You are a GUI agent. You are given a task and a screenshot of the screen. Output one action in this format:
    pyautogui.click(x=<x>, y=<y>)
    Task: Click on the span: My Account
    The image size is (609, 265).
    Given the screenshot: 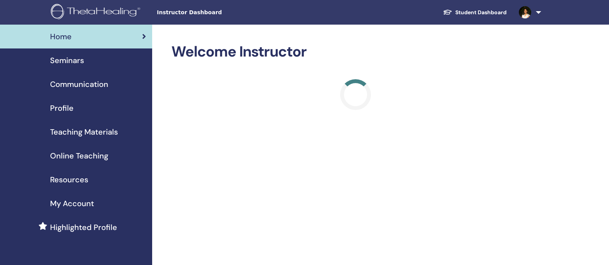 What is the action you would take?
    pyautogui.click(x=72, y=204)
    